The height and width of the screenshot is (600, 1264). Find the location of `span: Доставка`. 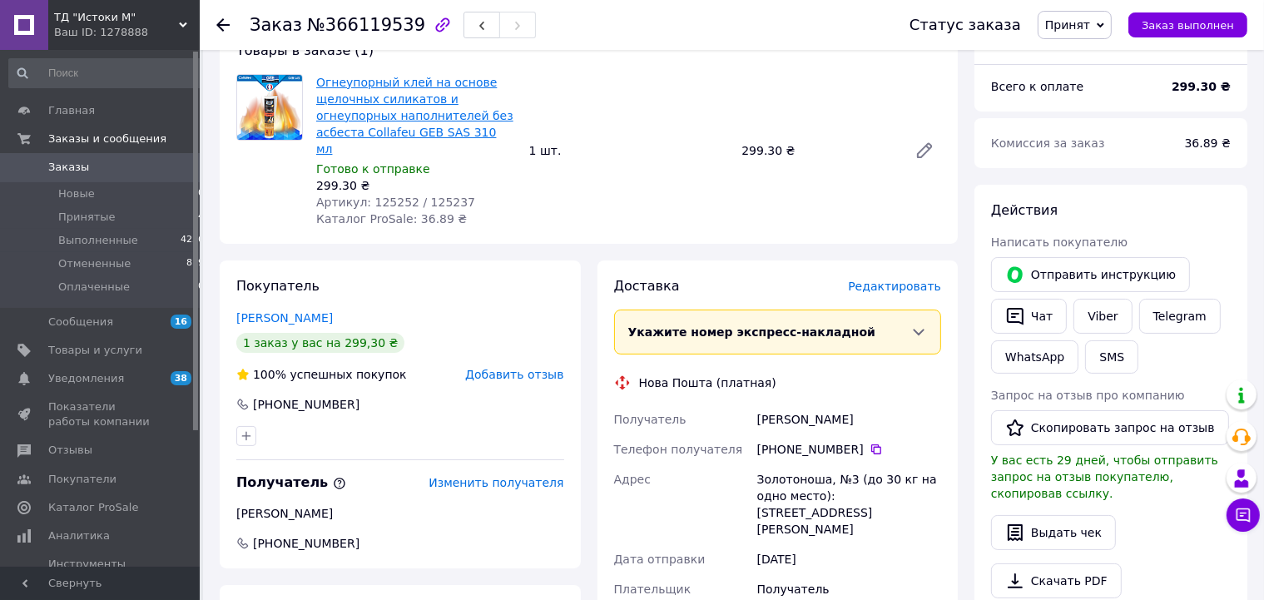

span: Доставка is located at coordinates (646, 285).